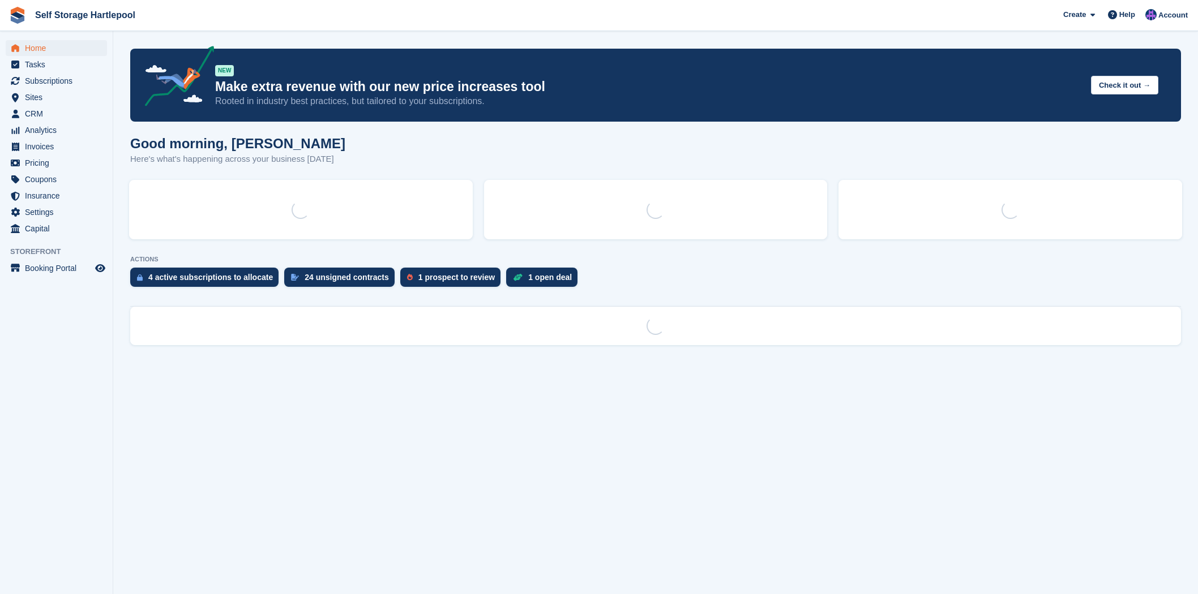  What do you see at coordinates (61, 252) in the screenshot?
I see `span: Storefront` at bounding box center [61, 252].